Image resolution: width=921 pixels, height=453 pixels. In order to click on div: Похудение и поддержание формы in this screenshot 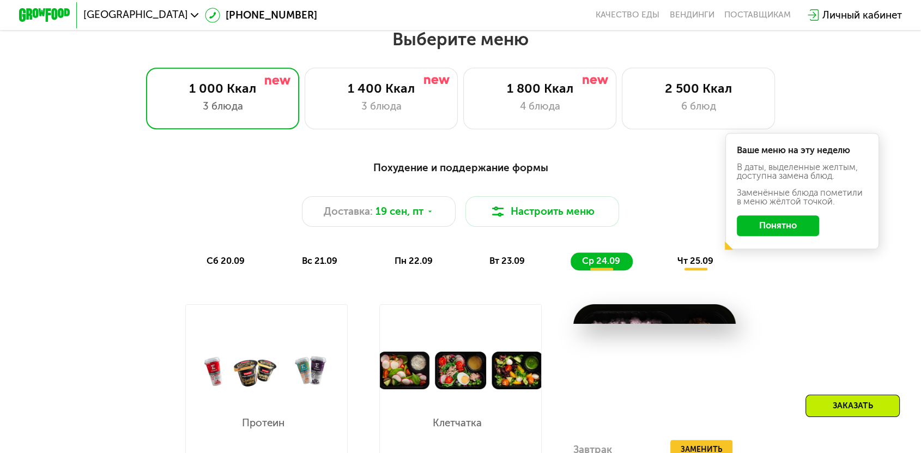, I will do `click(461, 167)`.